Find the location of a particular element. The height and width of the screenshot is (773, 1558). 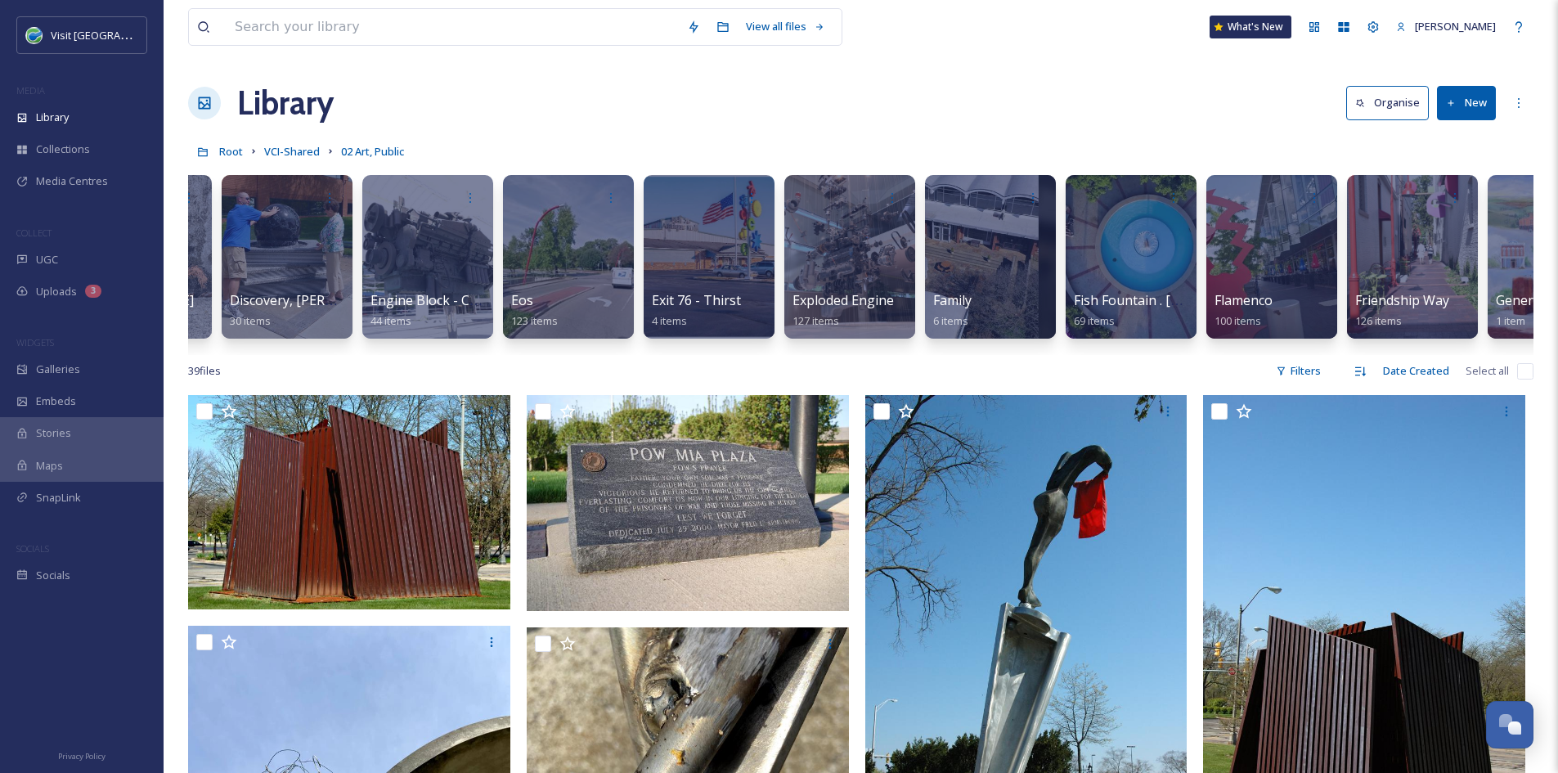

span: Friendship Way is located at coordinates (1402, 300).